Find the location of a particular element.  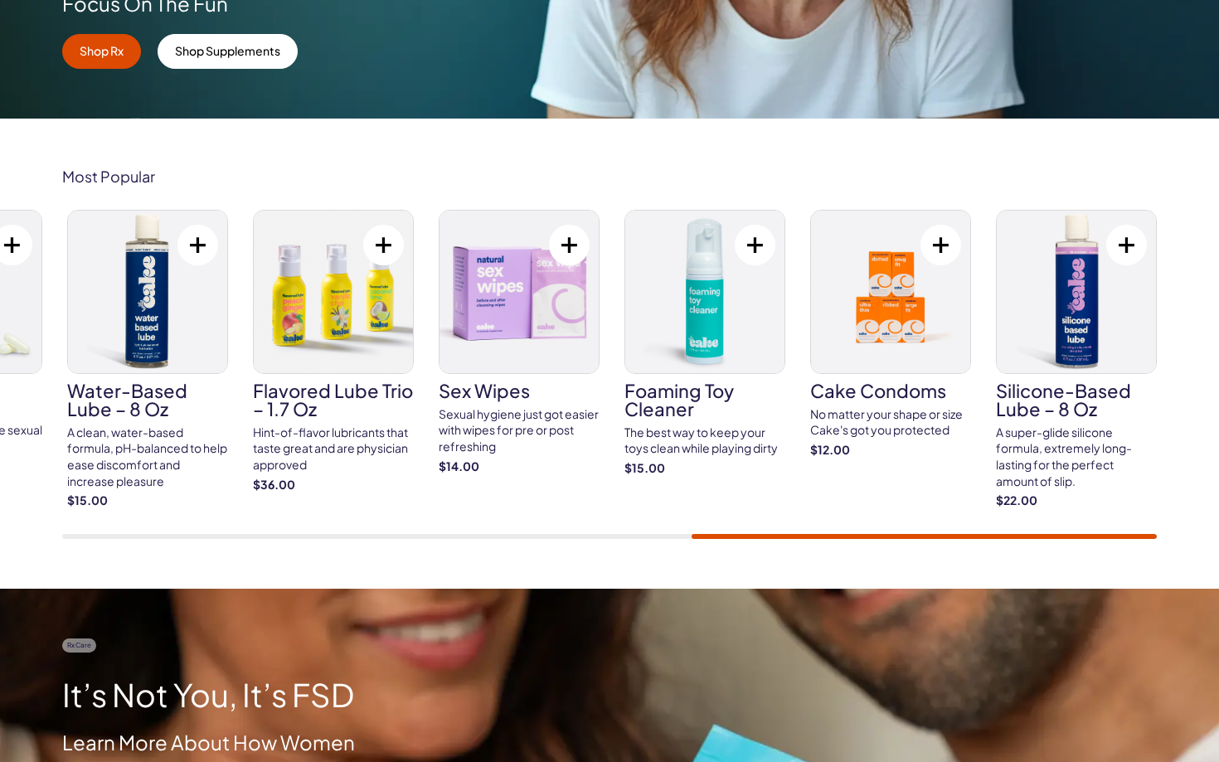

div: A super-glide silicone formula, extremely long-lasting for the perfect amount of slip. is located at coordinates (1076, 457).